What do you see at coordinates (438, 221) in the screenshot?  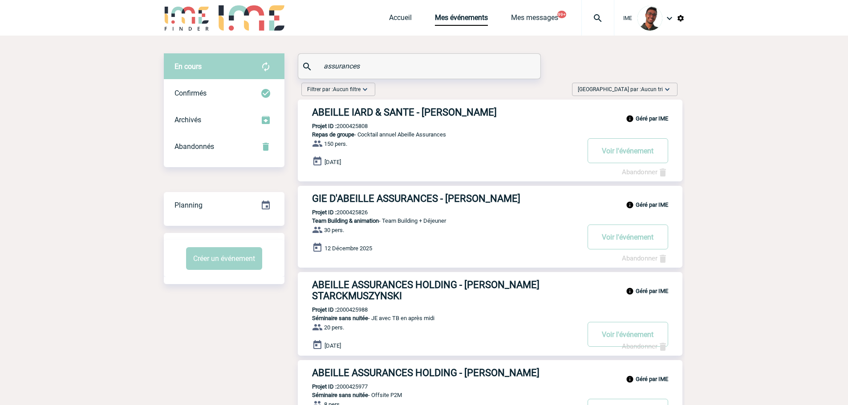 I see `p: - Team Building + Déjeuner` at bounding box center [438, 221].